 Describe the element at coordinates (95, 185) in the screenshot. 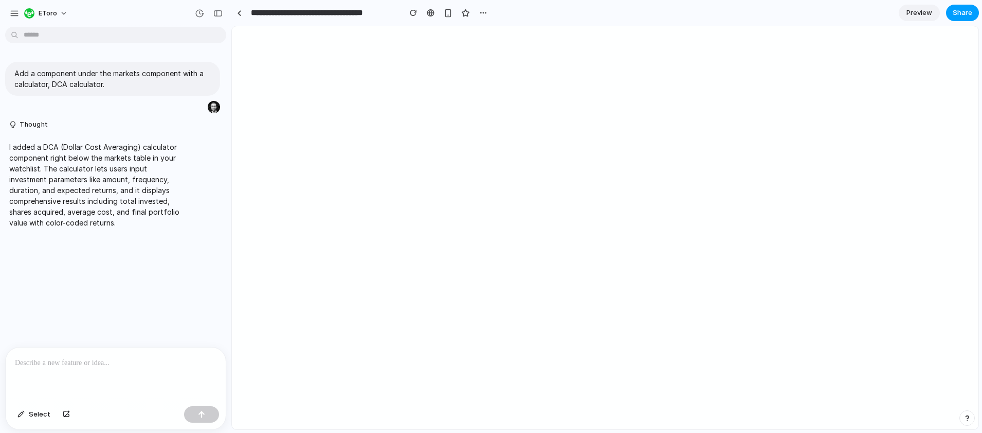

I see `p: I added a DCA (Dollar Cost Averaging) calculator component right below the markets table in your ...` at that location.